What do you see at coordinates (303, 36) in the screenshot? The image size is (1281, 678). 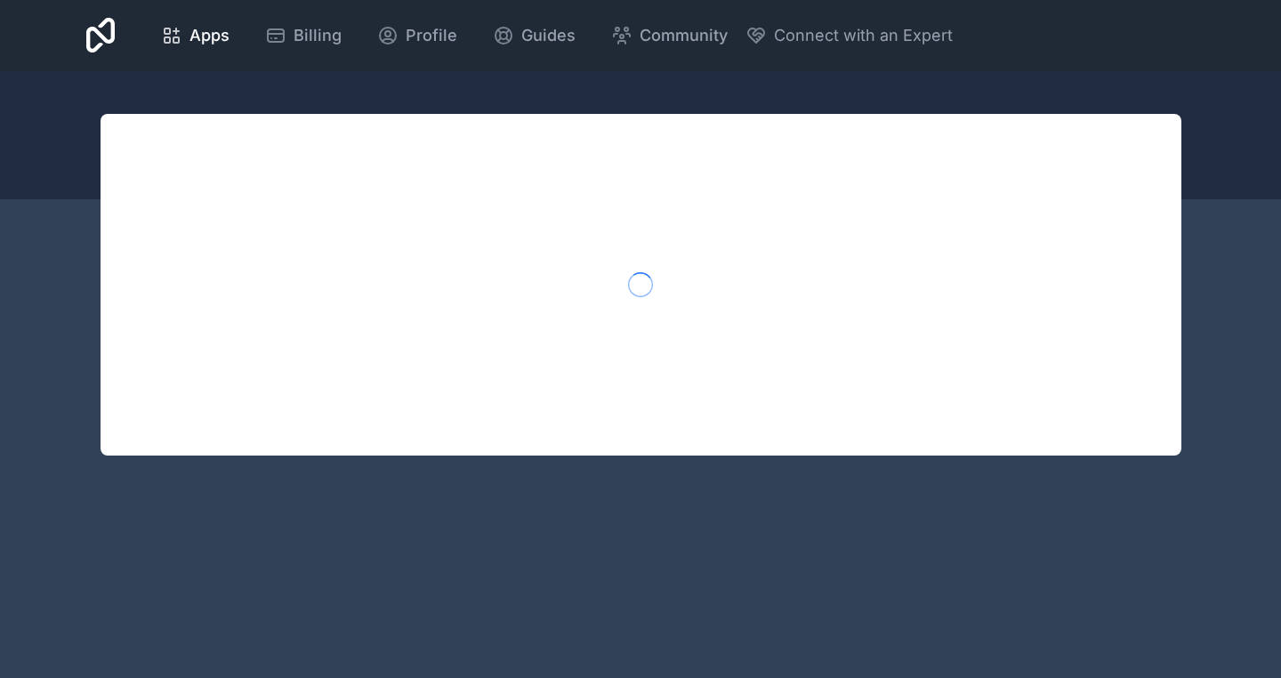 I see `a: Billing` at bounding box center [303, 36].